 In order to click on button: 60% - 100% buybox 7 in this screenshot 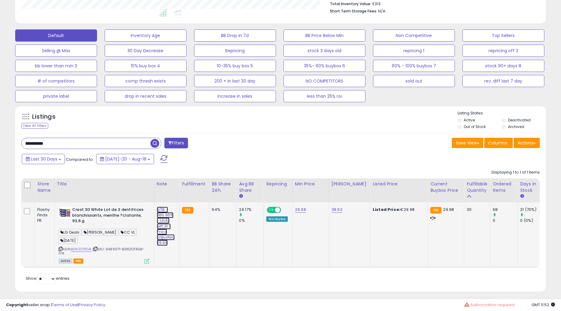, I will do `click(414, 66)`.